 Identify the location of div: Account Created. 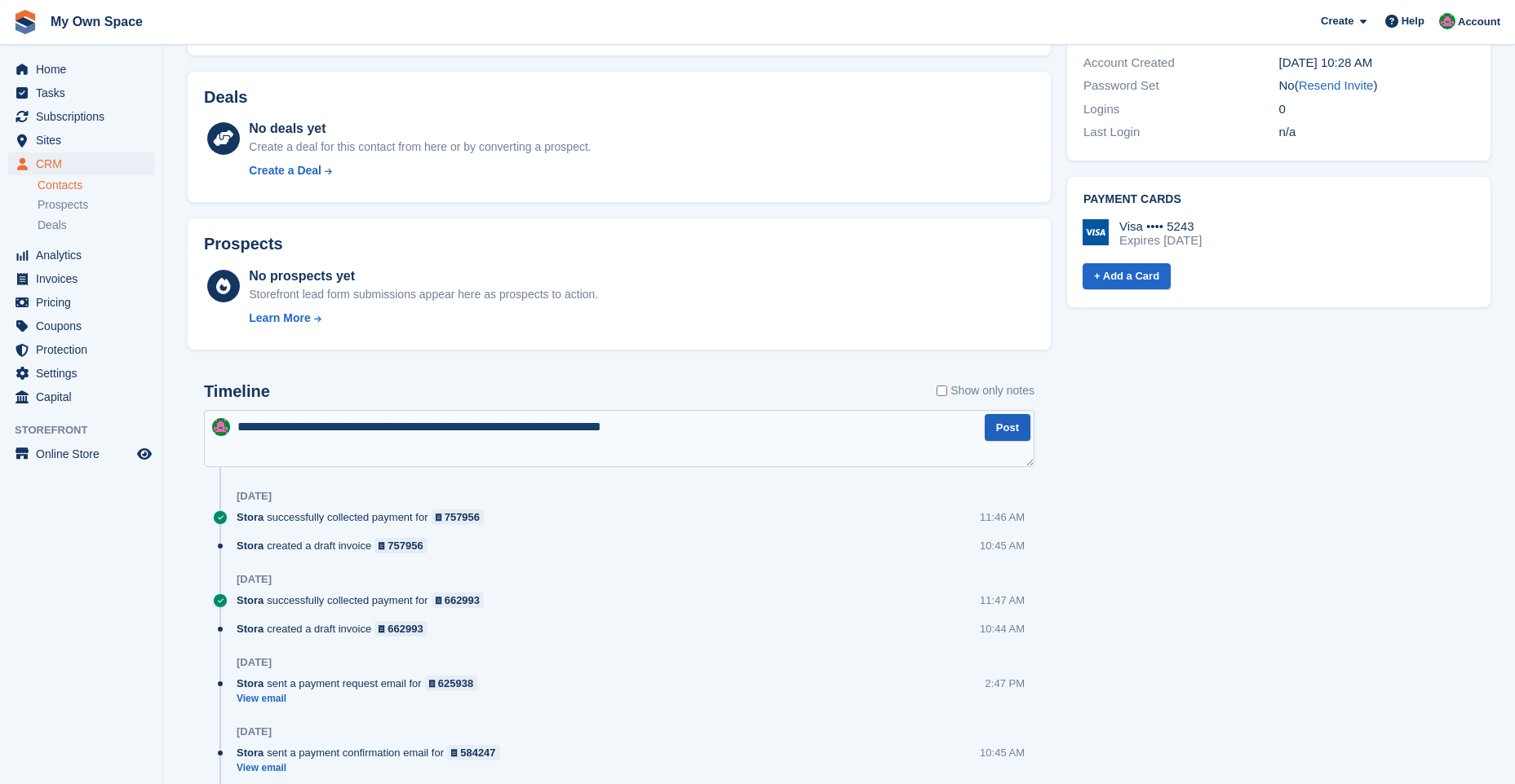
(1181, 63).